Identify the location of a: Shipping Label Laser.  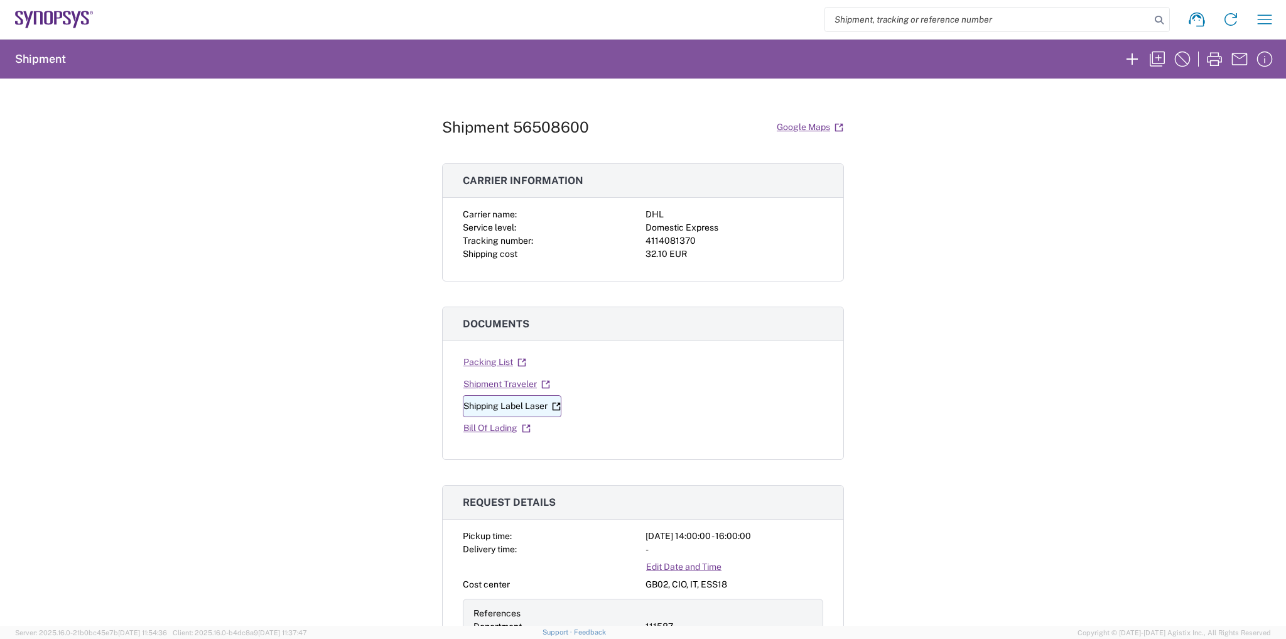
(512, 406).